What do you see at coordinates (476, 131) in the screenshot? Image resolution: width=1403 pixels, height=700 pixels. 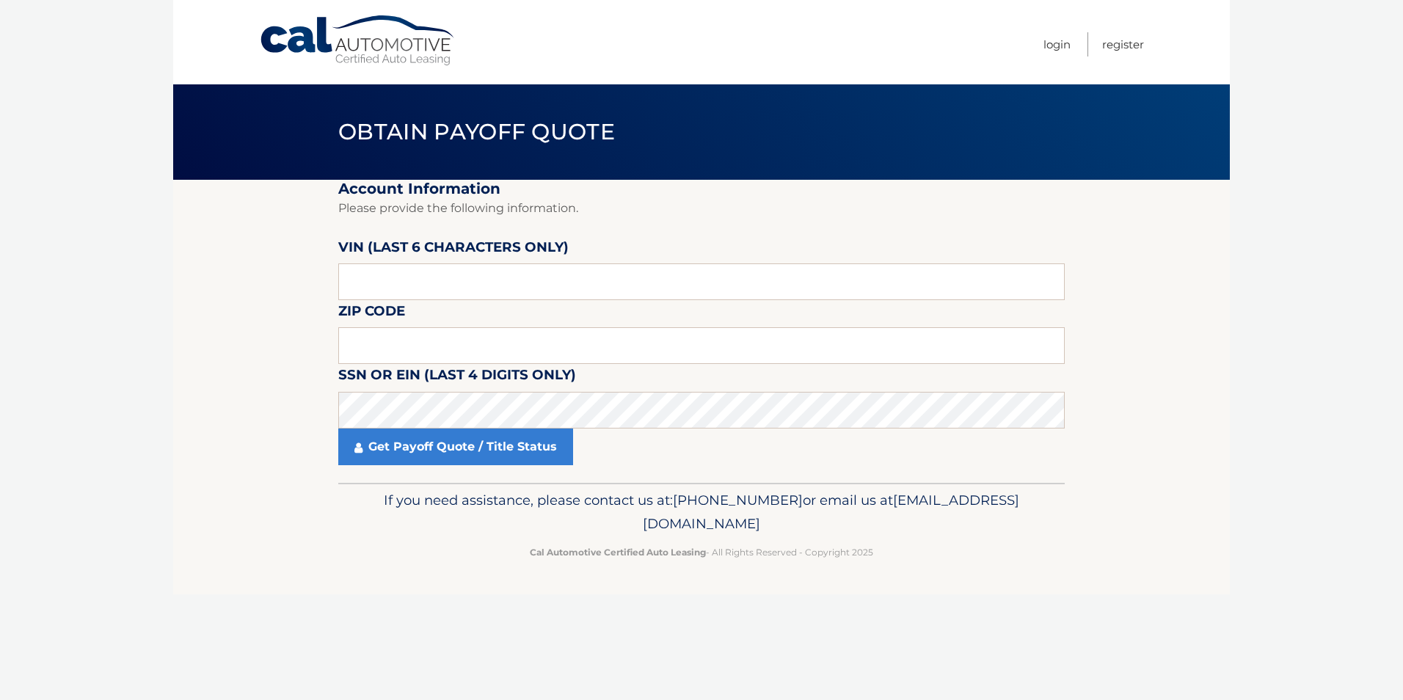 I see `span: Obtain Payoff Quote` at bounding box center [476, 131].